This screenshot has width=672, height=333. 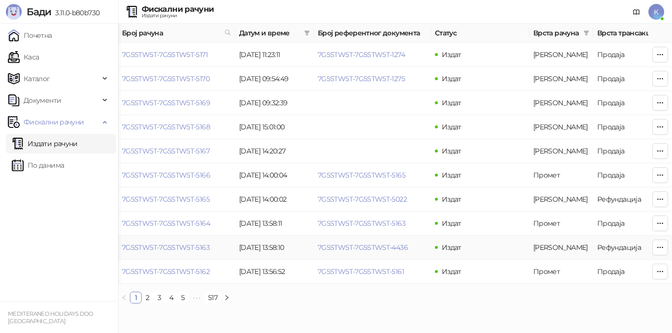 I want to click on span: K, so click(x=656, y=12).